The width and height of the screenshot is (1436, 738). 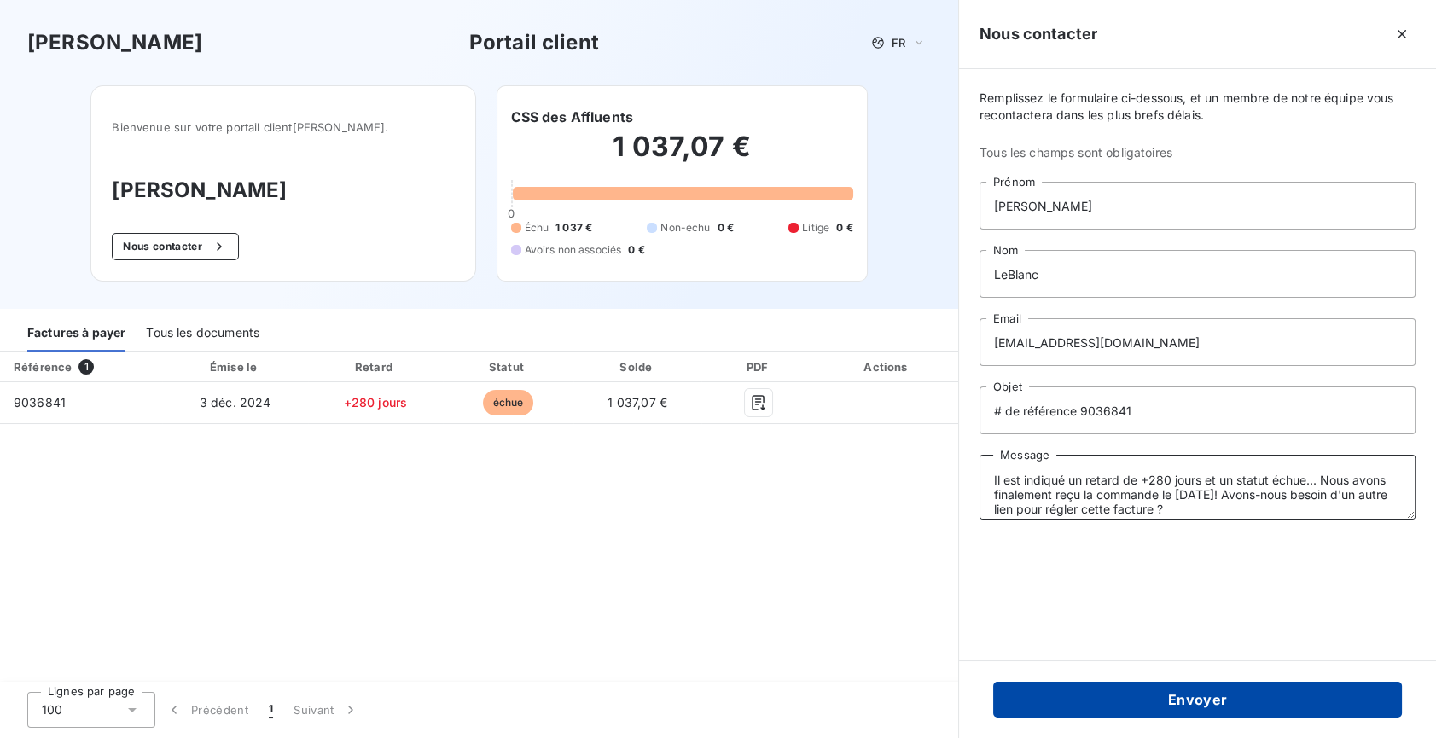 What do you see at coordinates (685, 228) in the screenshot?
I see `span: Non-échu` at bounding box center [685, 228].